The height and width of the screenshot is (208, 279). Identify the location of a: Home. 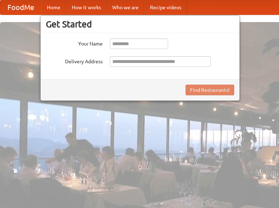
(54, 7).